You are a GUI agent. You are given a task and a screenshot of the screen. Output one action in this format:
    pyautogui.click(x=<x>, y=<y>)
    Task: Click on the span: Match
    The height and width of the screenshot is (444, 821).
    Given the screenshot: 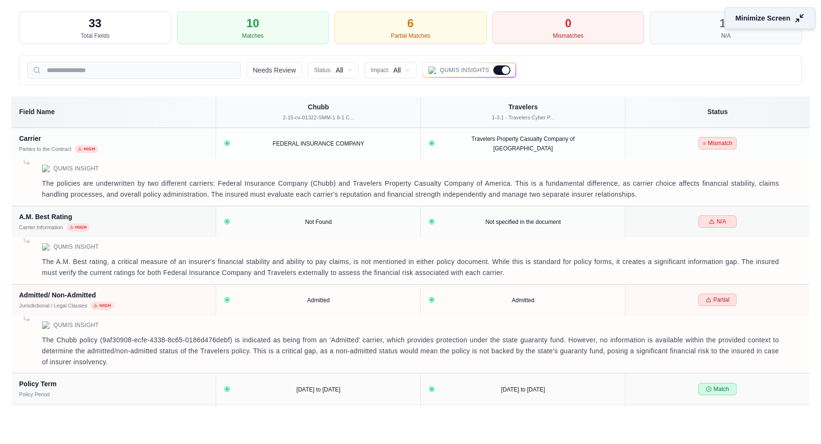 What is the action you would take?
    pyautogui.click(x=718, y=389)
    